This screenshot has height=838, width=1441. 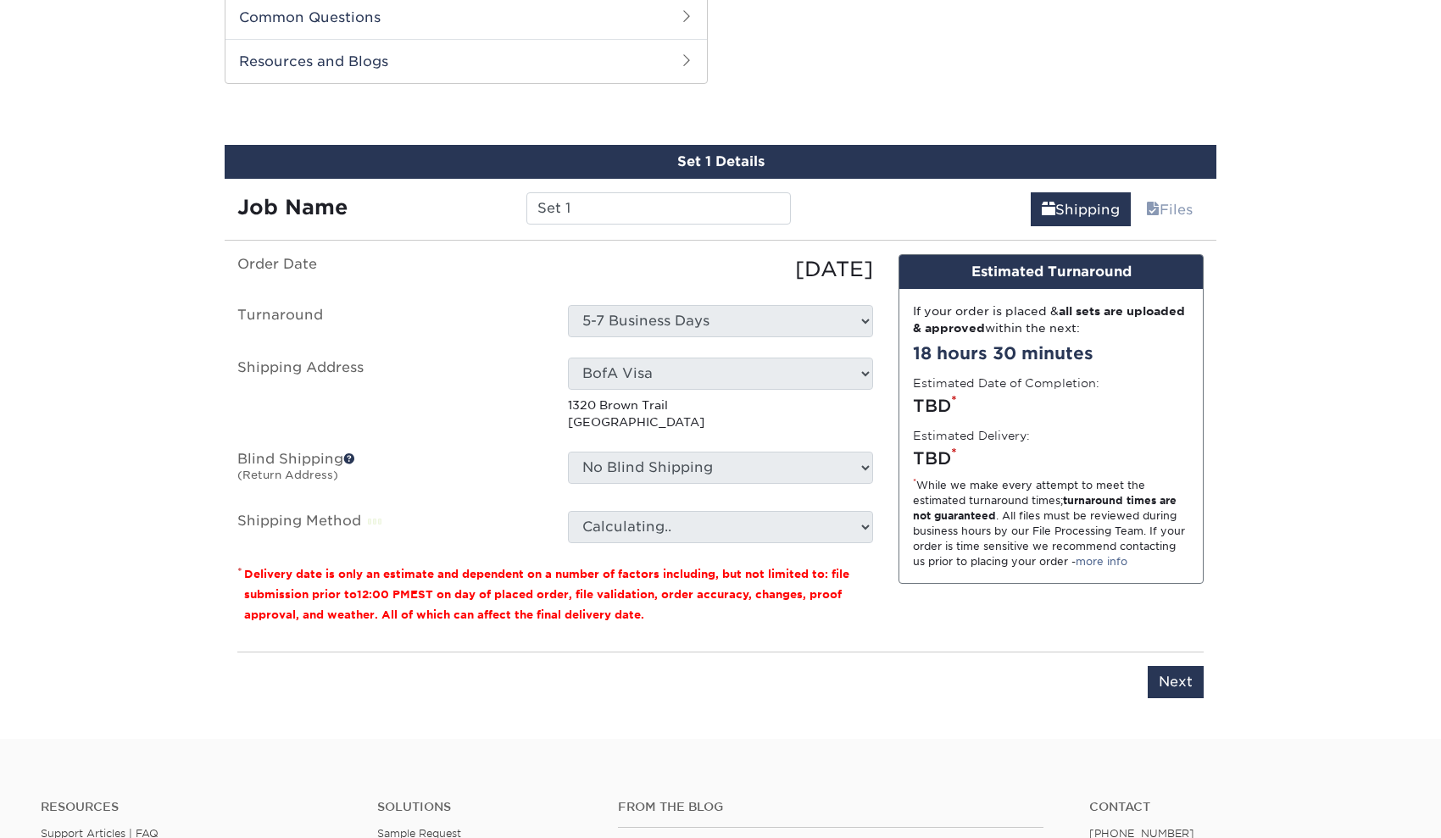 What do you see at coordinates (658, 209) in the screenshot?
I see `input: Enter a job name` at bounding box center [658, 209].